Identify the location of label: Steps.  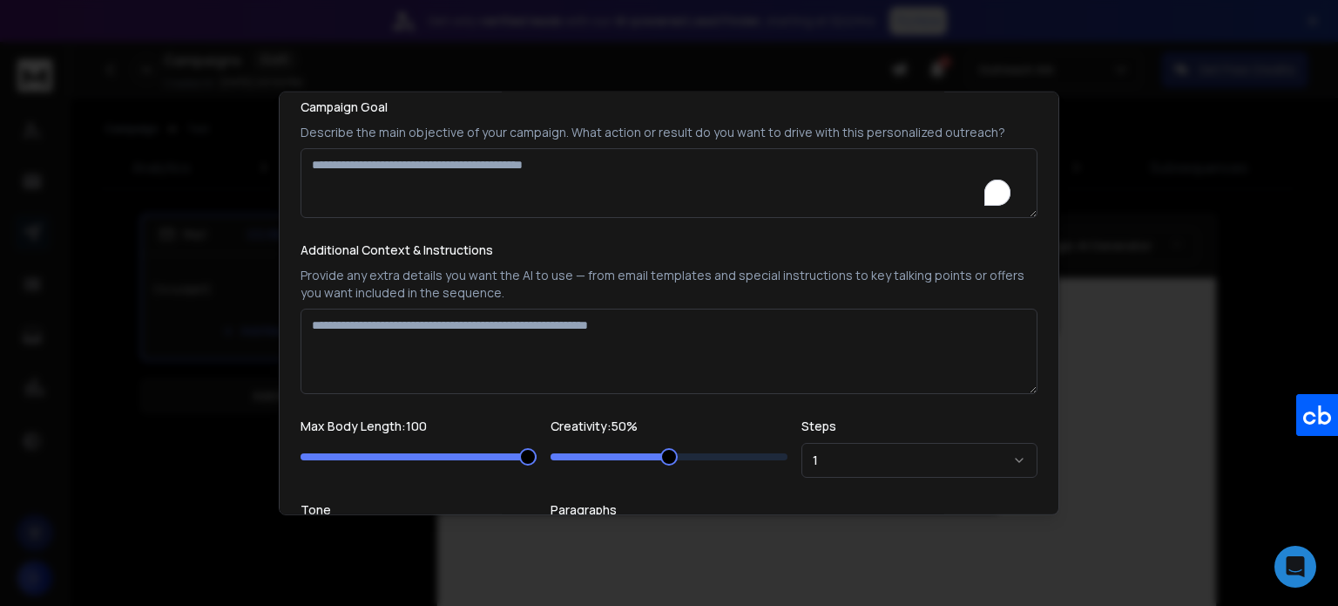
(819, 424).